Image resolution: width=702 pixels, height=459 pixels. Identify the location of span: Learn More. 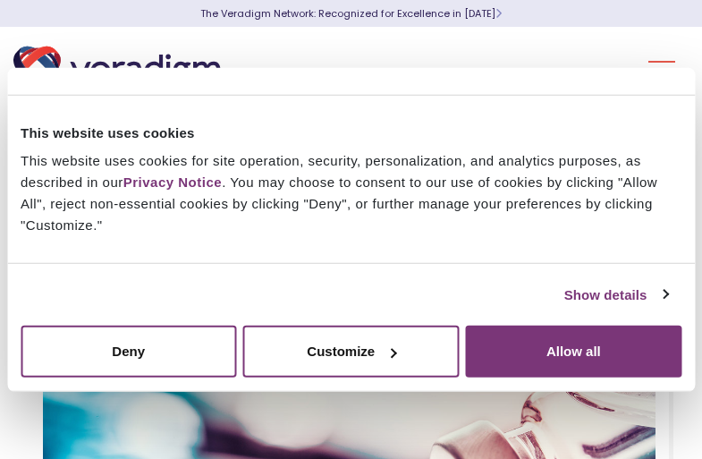
(498, 13).